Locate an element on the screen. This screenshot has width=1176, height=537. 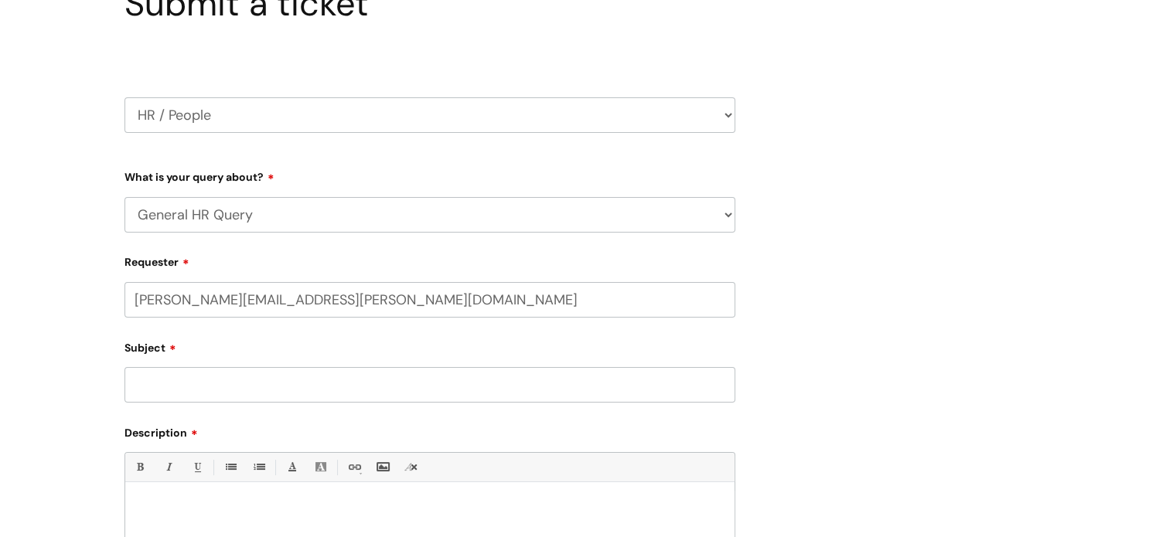
a: Italic (Ctrl-I) is located at coordinates (168, 467).